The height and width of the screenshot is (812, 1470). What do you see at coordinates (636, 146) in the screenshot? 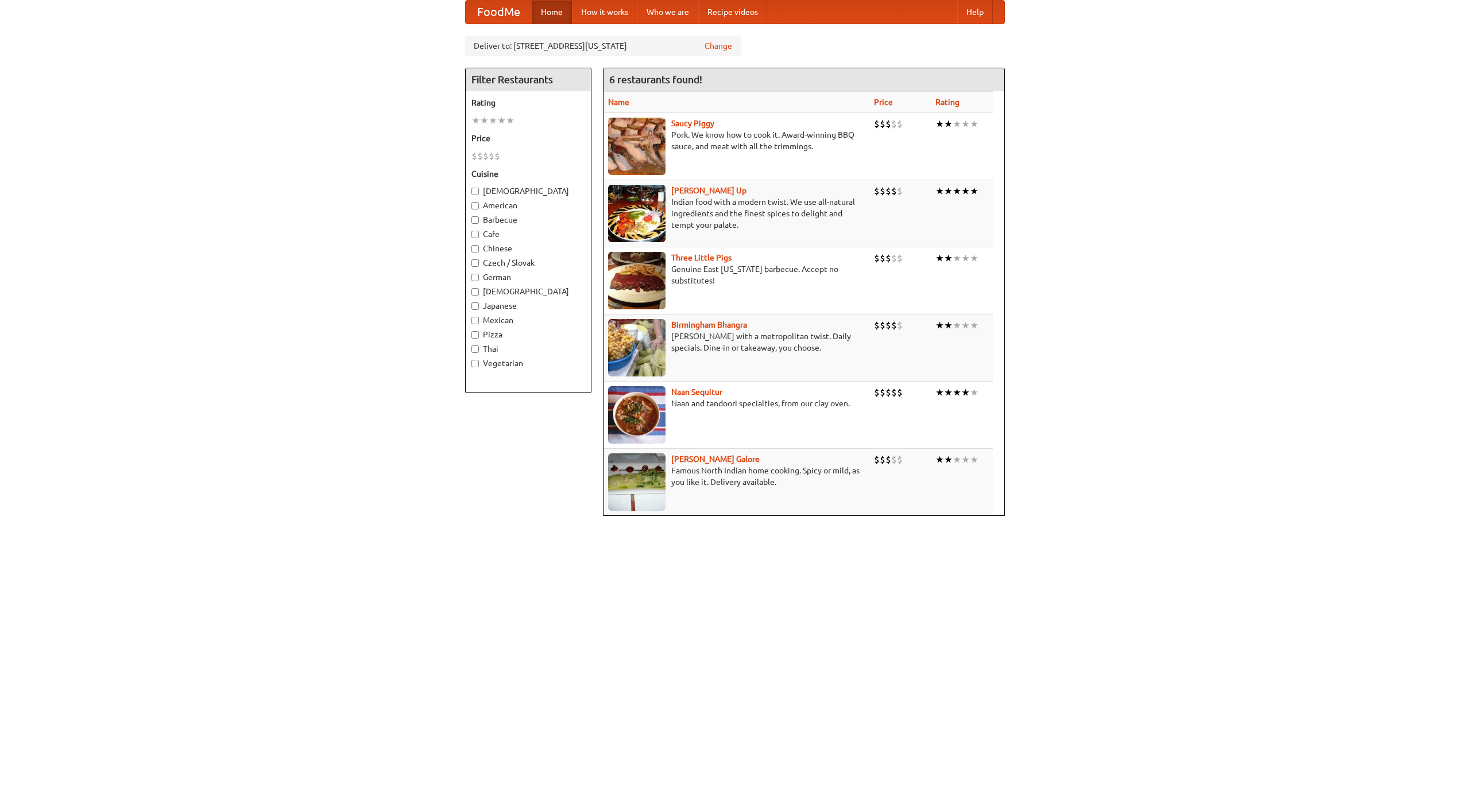
I see `img: saucy.jpg` at bounding box center [636, 146].